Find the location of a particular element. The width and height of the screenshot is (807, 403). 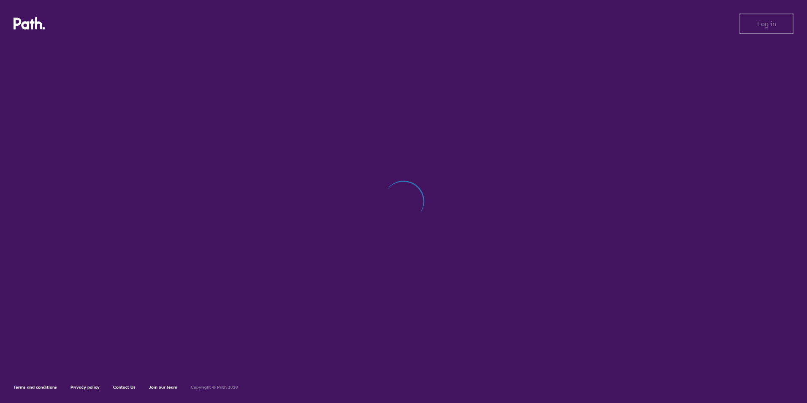

a: Terms and conditions is located at coordinates (35, 387).